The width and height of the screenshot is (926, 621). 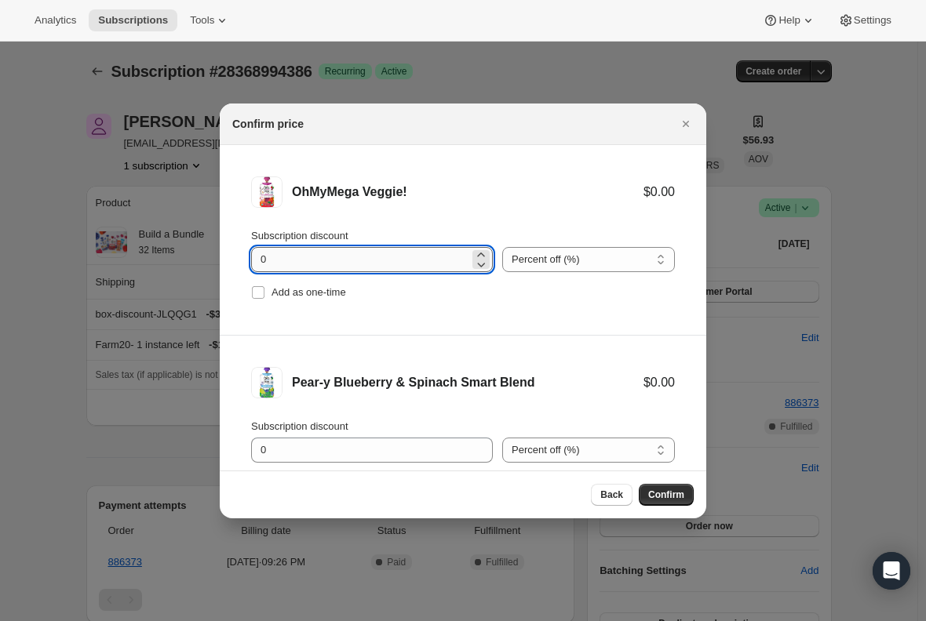 What do you see at coordinates (666, 495) in the screenshot?
I see `span: Confirm` at bounding box center [666, 495].